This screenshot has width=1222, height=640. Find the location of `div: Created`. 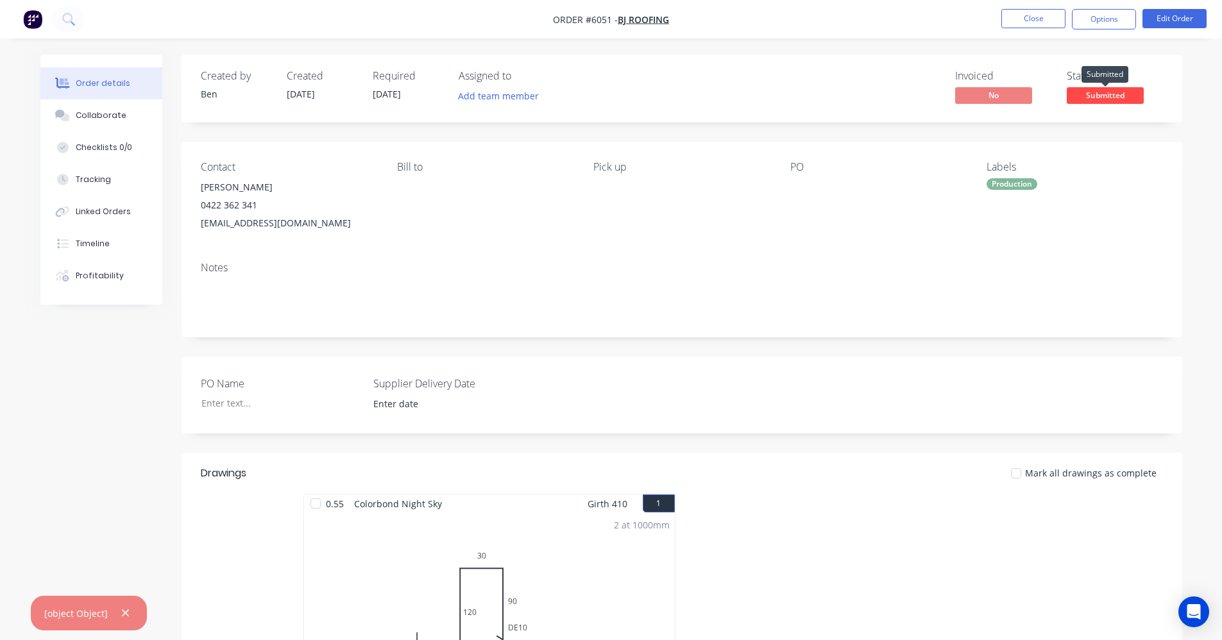

div: Created is located at coordinates (322, 76).